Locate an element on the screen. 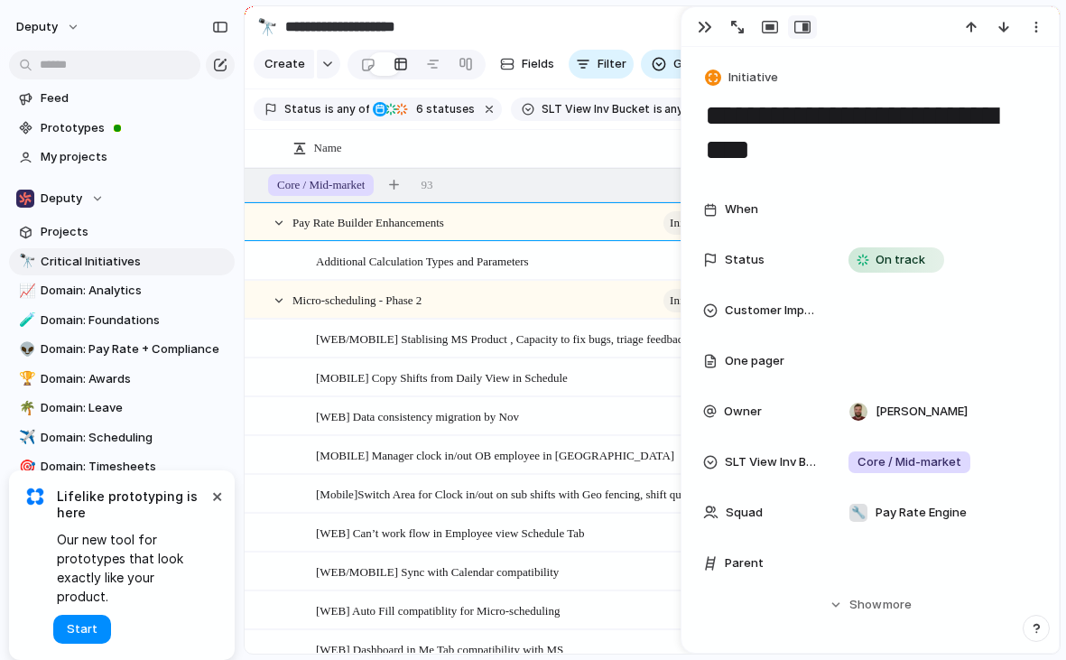  span: Domain: Leave is located at coordinates (134, 408).